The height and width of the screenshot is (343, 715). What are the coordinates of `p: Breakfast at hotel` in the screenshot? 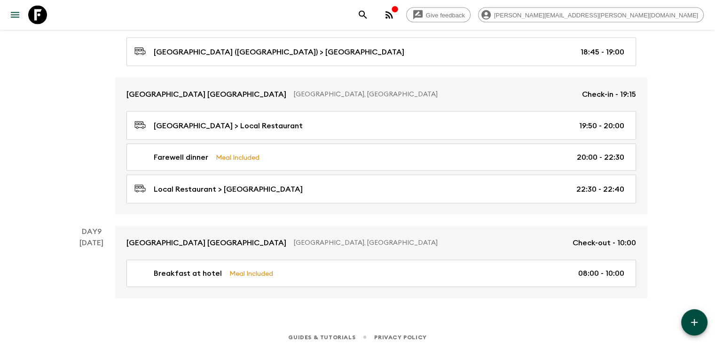 It's located at (188, 274).